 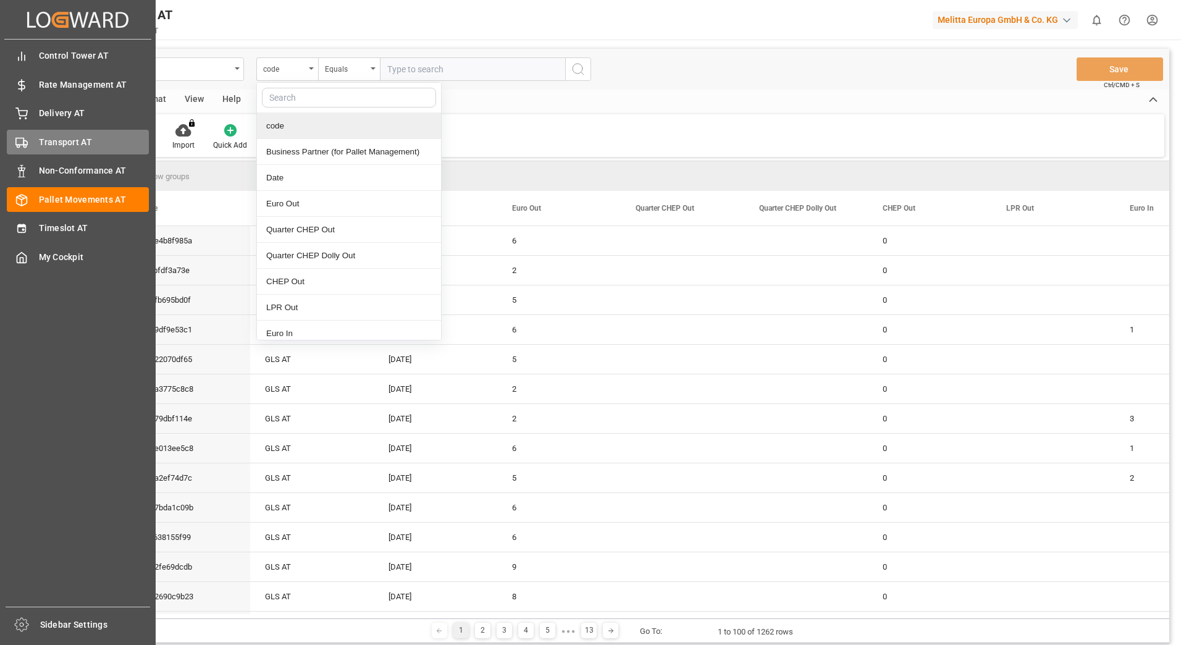 I want to click on span: Transport AT, so click(x=94, y=142).